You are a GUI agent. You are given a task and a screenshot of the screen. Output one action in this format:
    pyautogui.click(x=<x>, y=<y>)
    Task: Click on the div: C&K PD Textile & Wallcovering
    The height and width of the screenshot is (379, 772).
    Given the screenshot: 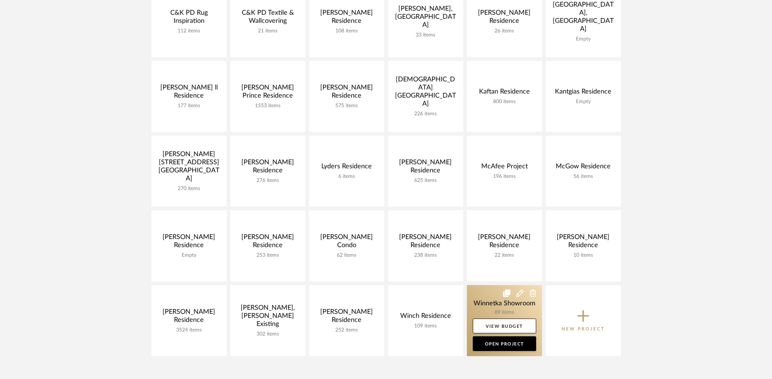 What is the action you would take?
    pyautogui.click(x=268, y=18)
    